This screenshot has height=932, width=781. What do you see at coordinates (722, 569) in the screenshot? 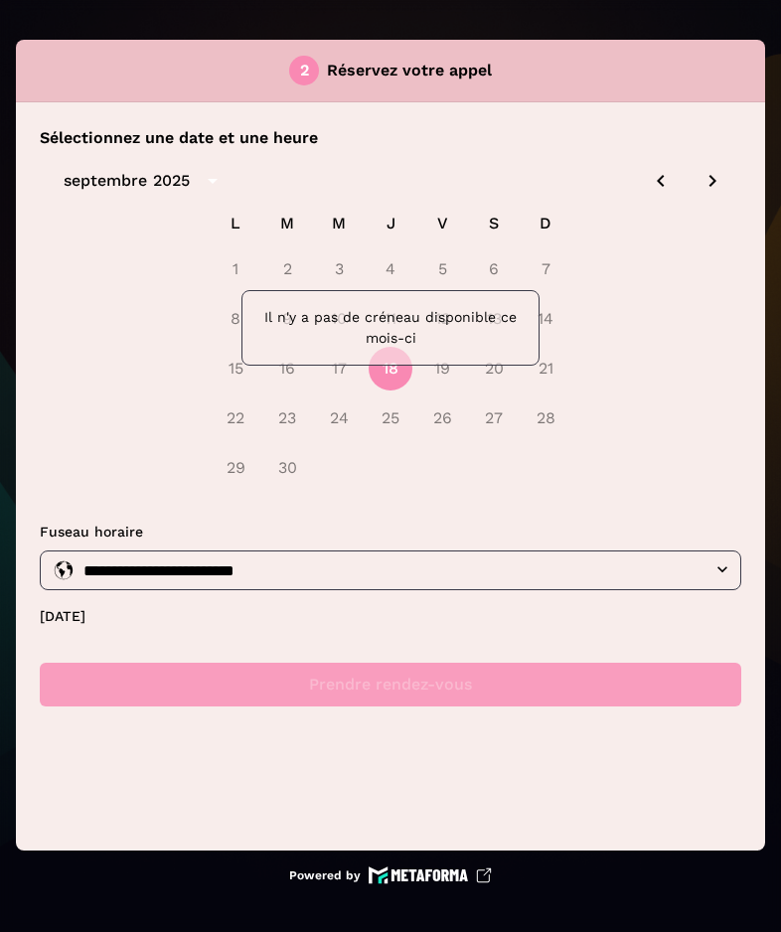
I see `button: Open` at bounding box center [722, 569].